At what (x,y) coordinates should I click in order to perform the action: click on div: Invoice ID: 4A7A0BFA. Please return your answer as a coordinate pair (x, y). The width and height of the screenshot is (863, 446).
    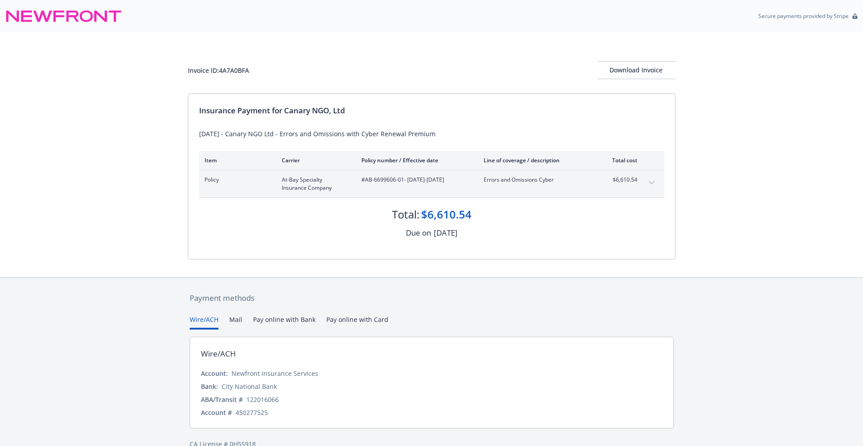
    Looking at the image, I should click on (218, 70).